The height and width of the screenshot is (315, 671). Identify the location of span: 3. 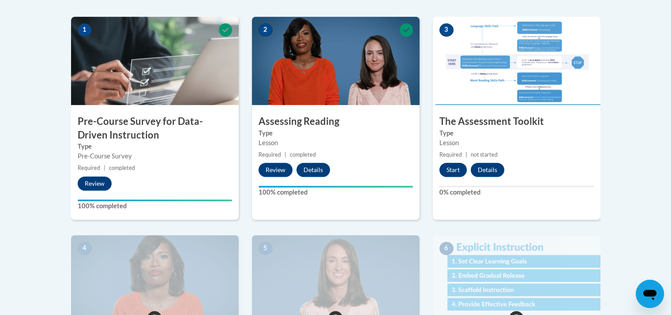
(447, 30).